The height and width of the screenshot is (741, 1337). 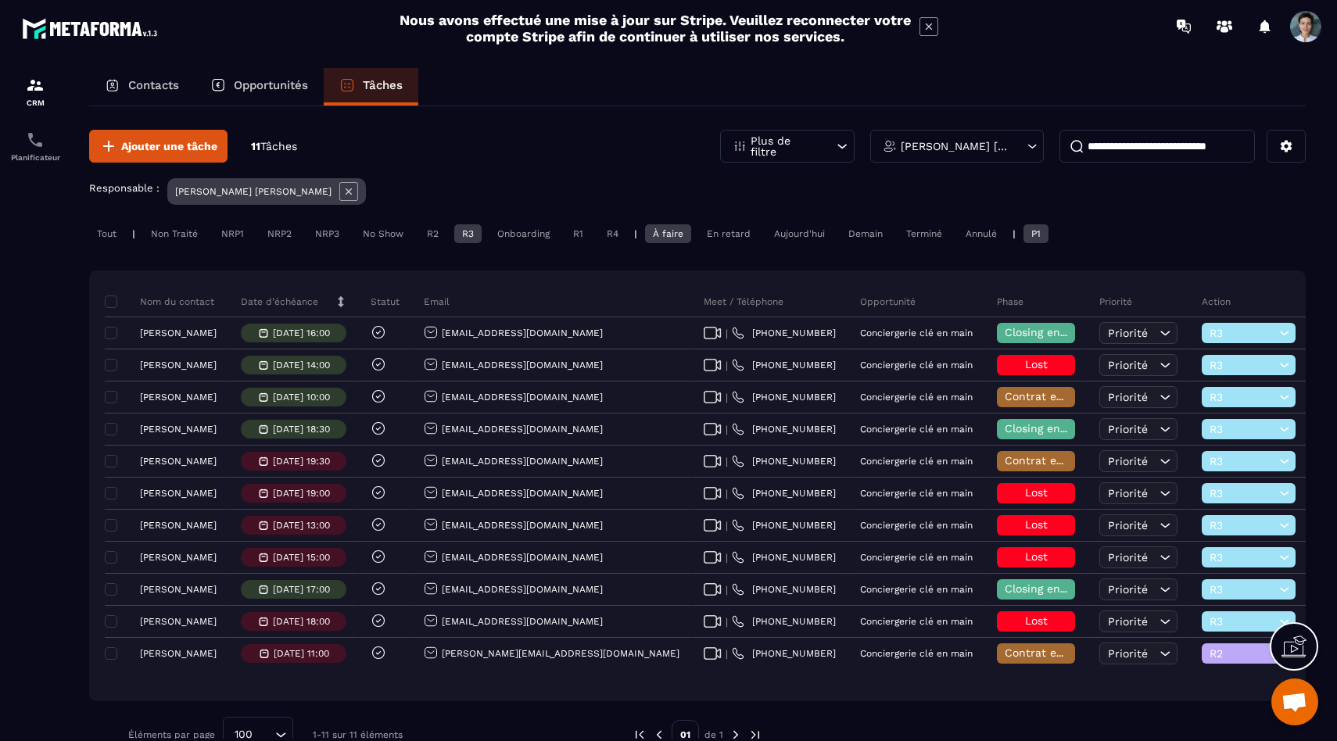 What do you see at coordinates (259, 87) in the screenshot?
I see `a: Opportunités` at bounding box center [259, 87].